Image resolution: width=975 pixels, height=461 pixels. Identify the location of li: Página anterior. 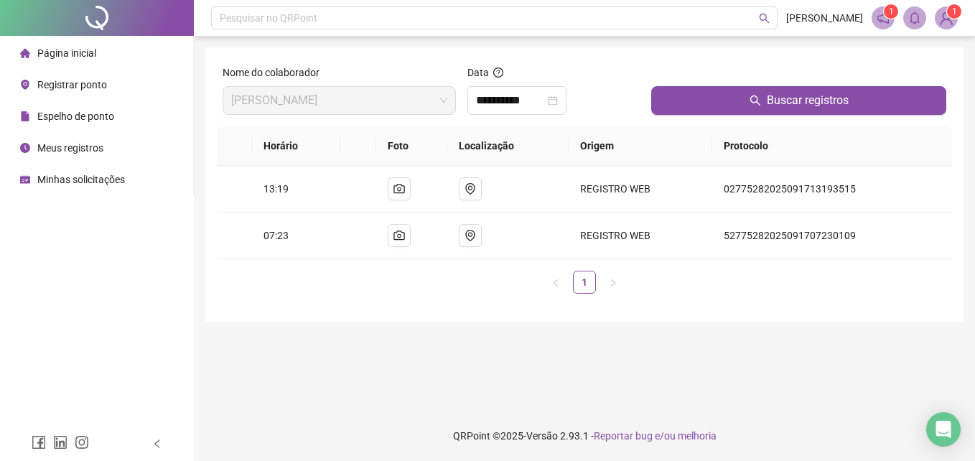
(556, 282).